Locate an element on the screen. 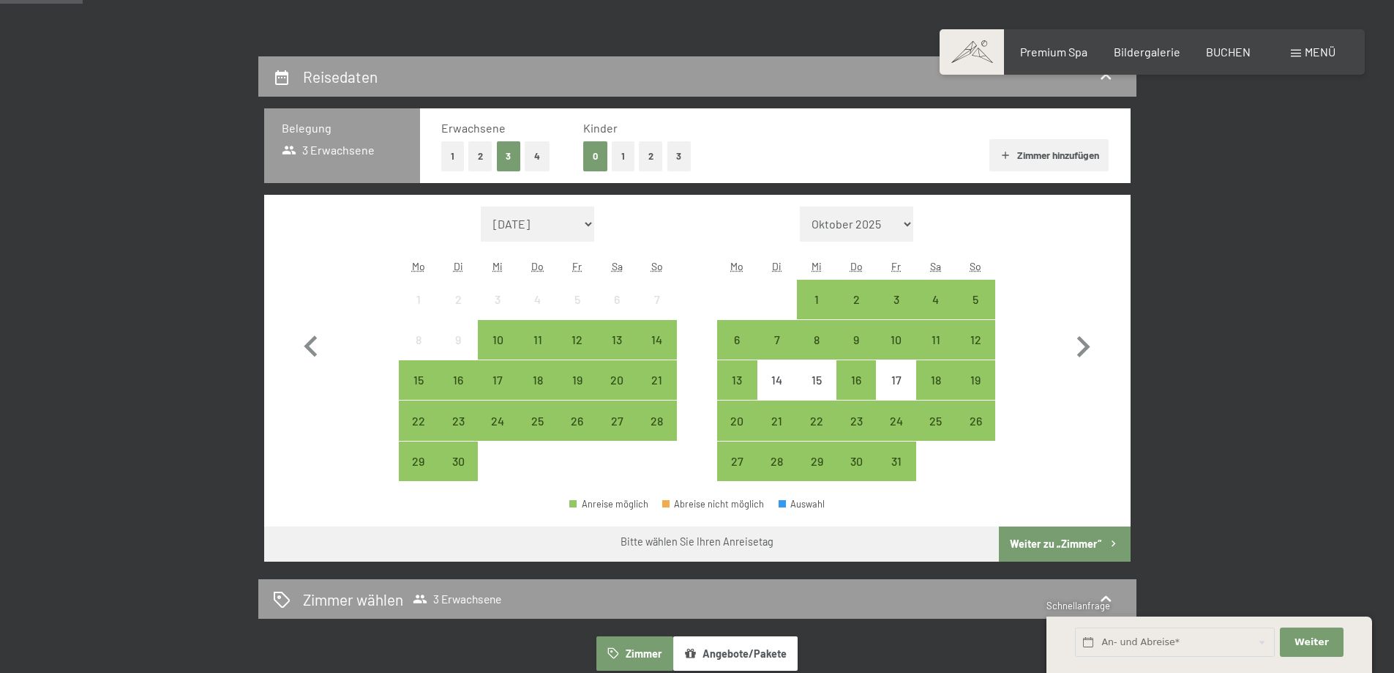  abbr: Freitag is located at coordinates (577, 266).